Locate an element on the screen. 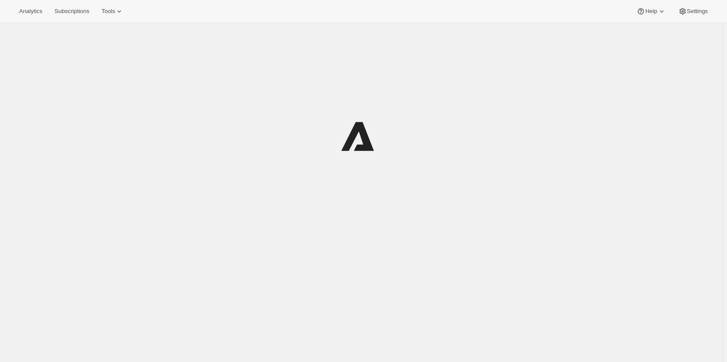 Image resolution: width=727 pixels, height=362 pixels. button: Help is located at coordinates (650, 11).